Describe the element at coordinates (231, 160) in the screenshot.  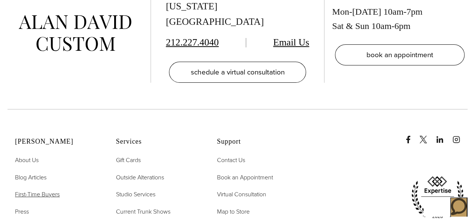
I see `span: Contact Us` at that location.